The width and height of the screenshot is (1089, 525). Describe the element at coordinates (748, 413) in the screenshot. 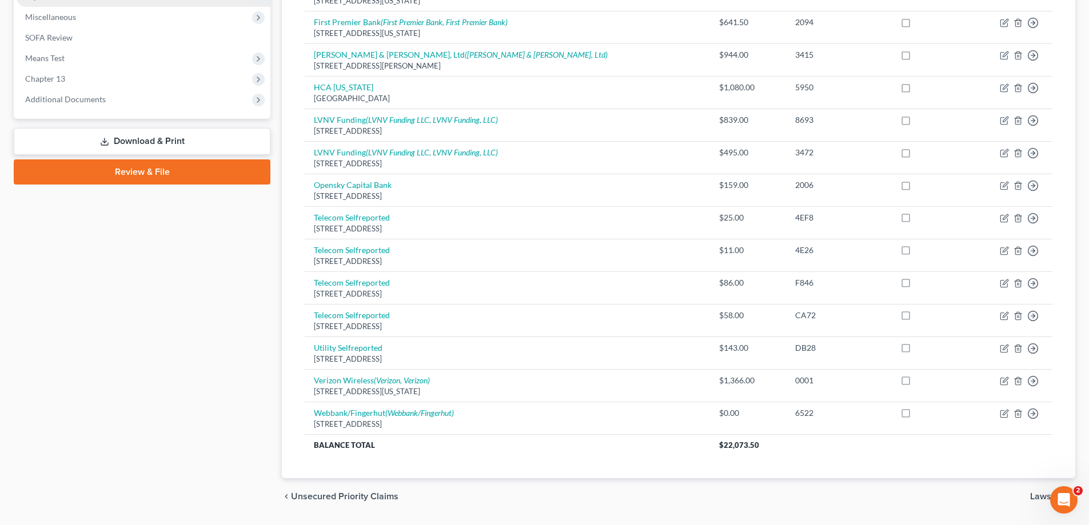

I see `div: $0.00` at that location.